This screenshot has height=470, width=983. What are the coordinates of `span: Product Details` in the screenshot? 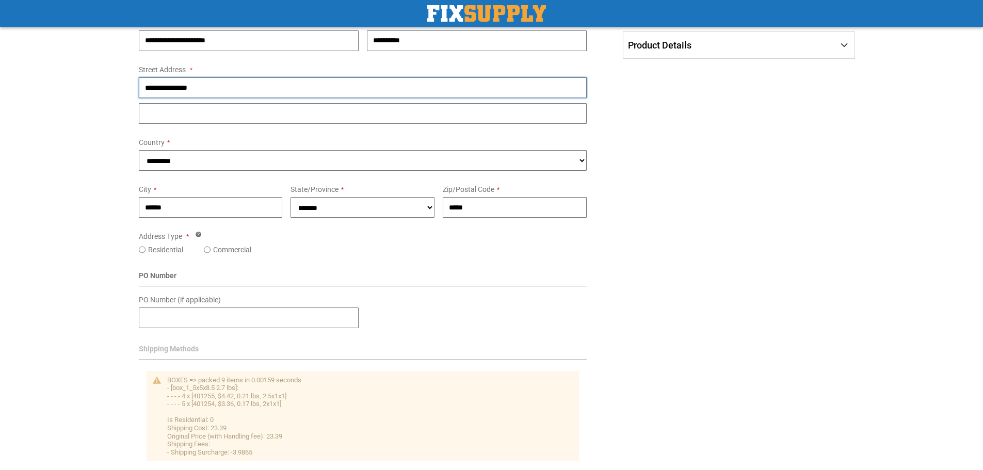 It's located at (660, 45).